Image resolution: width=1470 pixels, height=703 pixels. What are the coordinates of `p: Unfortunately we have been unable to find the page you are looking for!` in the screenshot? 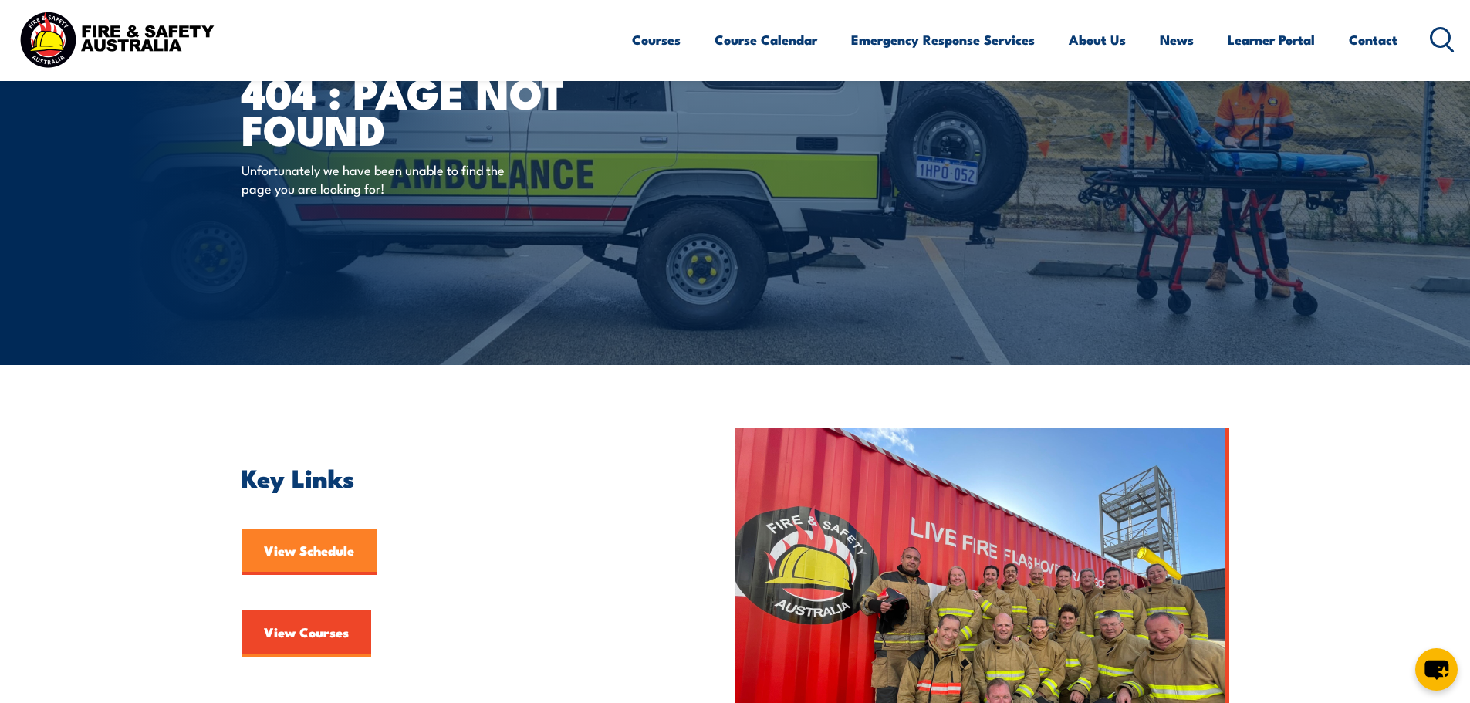 It's located at (382, 178).